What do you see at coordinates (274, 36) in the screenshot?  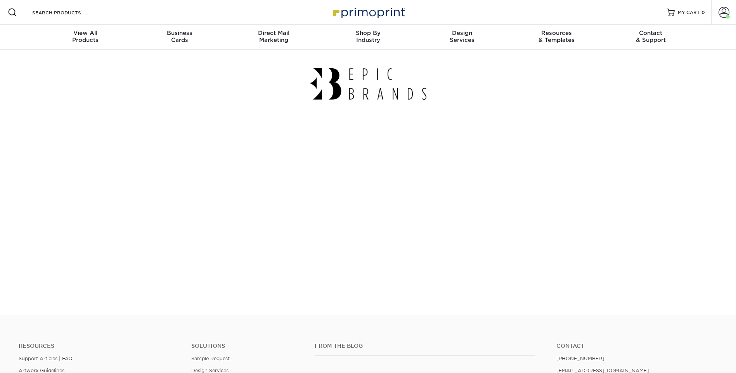 I see `div: Marketing` at bounding box center [274, 36].